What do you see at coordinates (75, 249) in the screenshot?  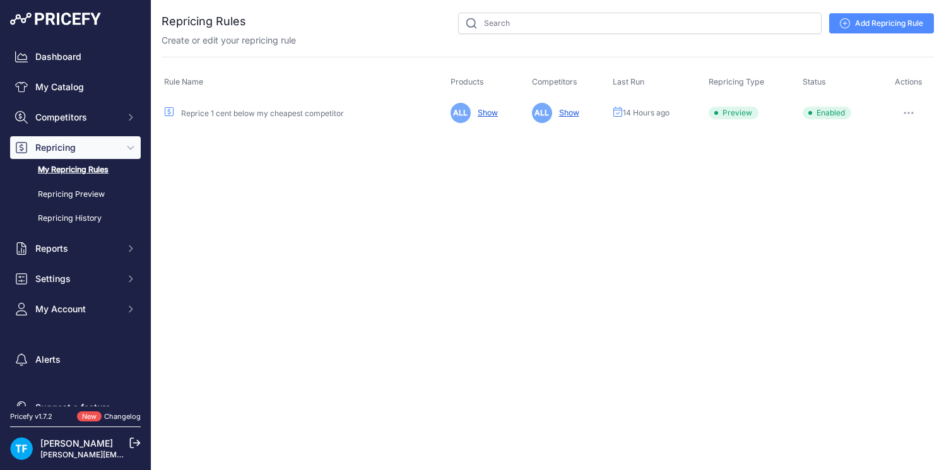 I see `button: Reports` at bounding box center [75, 249].